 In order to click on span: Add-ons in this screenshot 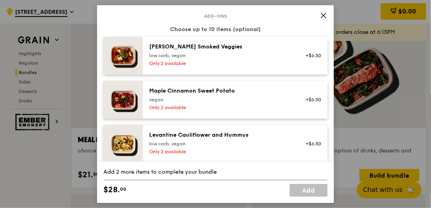, I will do `click(215, 16)`.